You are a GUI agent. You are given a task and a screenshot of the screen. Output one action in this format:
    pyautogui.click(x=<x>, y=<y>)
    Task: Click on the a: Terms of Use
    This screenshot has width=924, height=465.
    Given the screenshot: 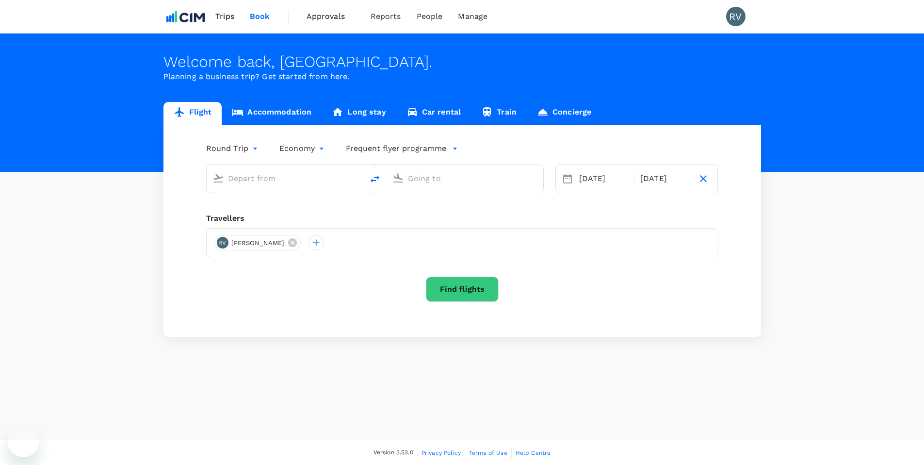 What is the action you would take?
    pyautogui.click(x=488, y=453)
    